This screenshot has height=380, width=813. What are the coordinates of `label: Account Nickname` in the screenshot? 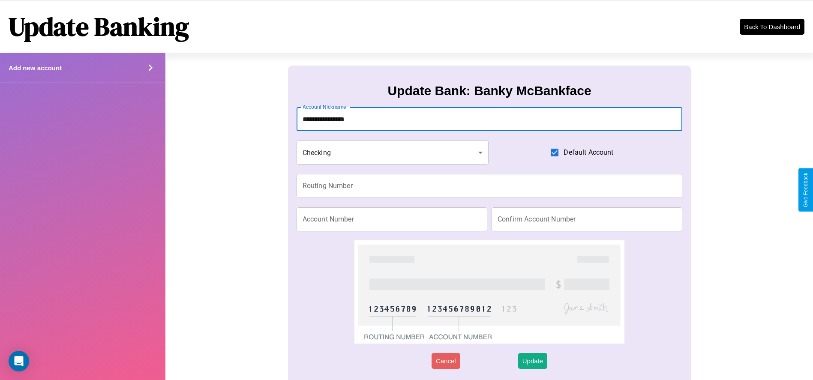 It's located at (325, 107).